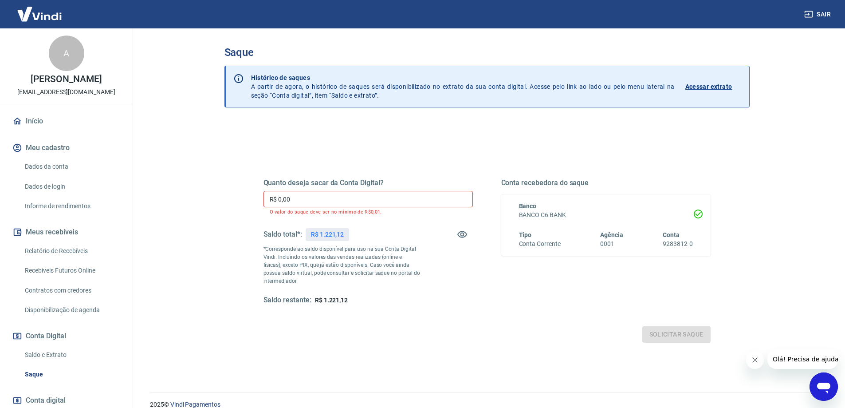 The height and width of the screenshot is (408, 845). I want to click on a: Início, so click(66, 121).